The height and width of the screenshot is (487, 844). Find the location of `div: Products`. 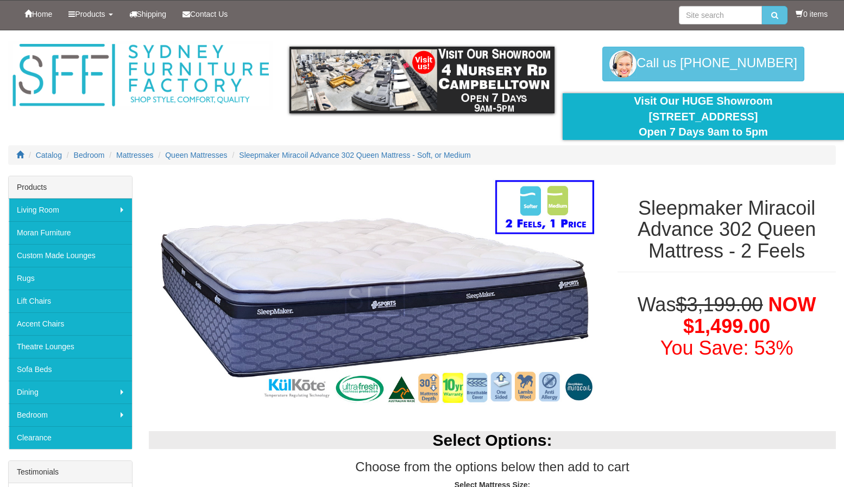

div: Products is located at coordinates (70, 187).